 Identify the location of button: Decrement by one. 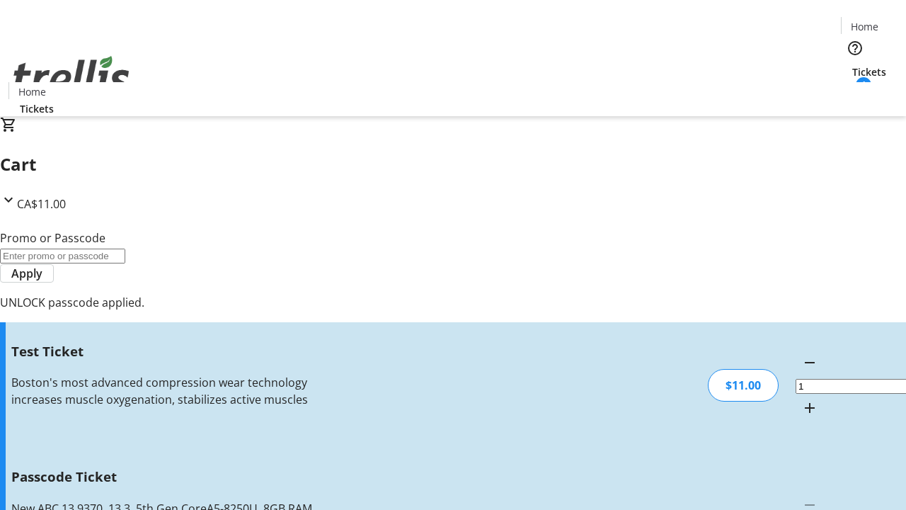
(810, 363).